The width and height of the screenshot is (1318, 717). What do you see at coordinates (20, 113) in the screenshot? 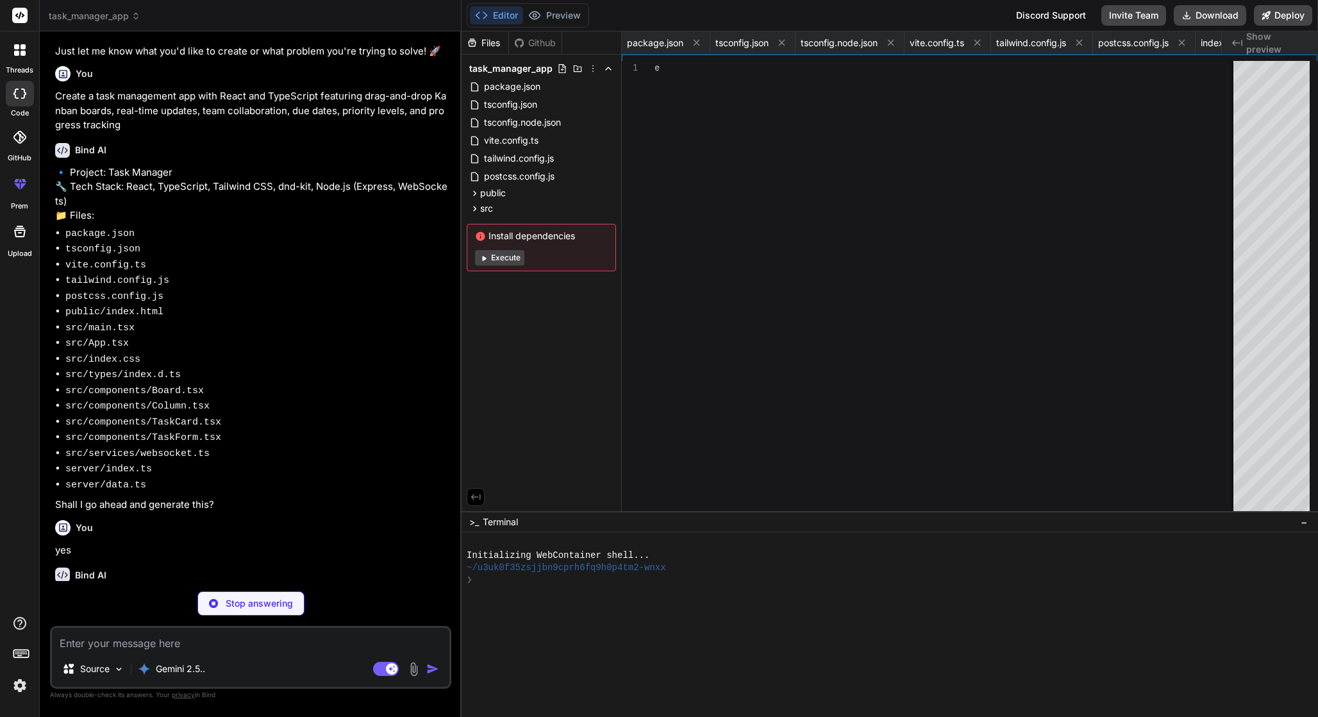
I see `label: code` at bounding box center [20, 113].